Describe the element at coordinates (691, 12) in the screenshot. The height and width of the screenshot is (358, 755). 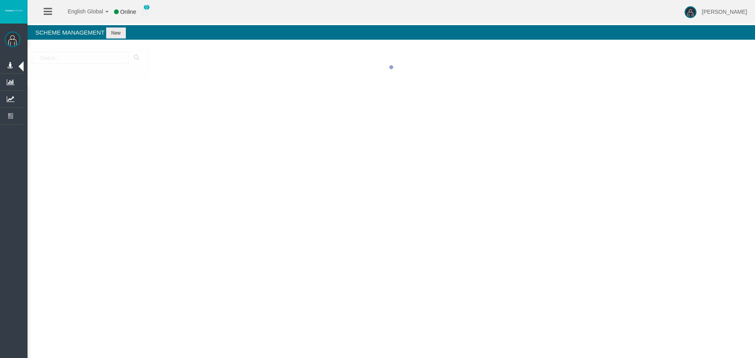
I see `img: user-image` at that location.